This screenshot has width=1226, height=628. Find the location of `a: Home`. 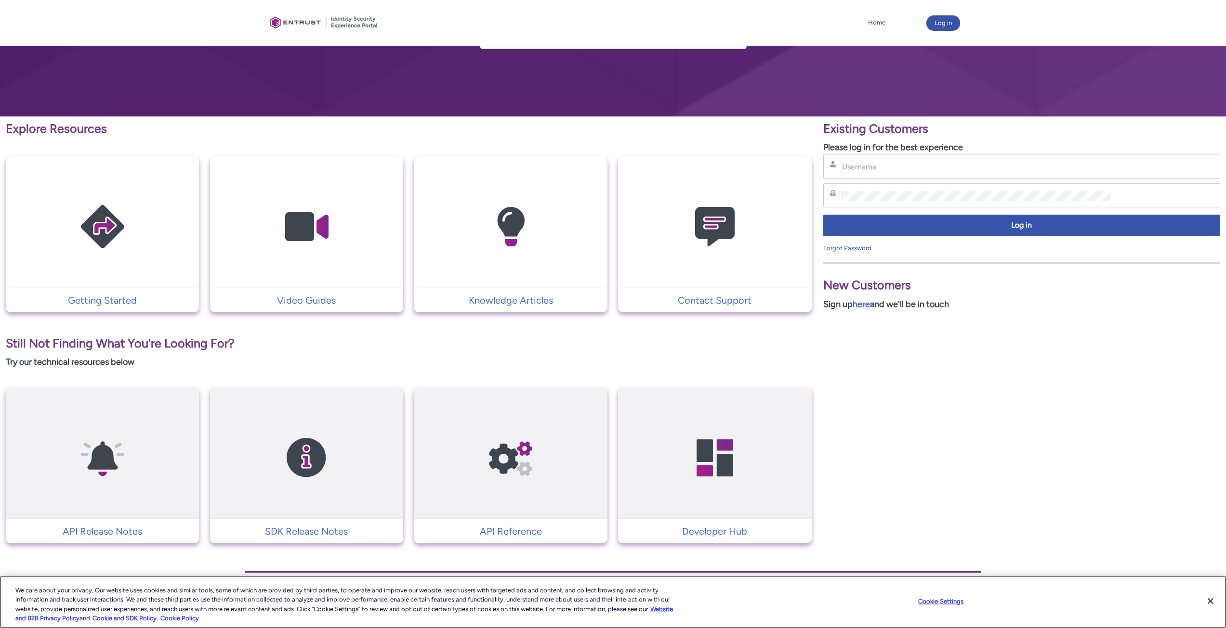

a: Home is located at coordinates (876, 23).